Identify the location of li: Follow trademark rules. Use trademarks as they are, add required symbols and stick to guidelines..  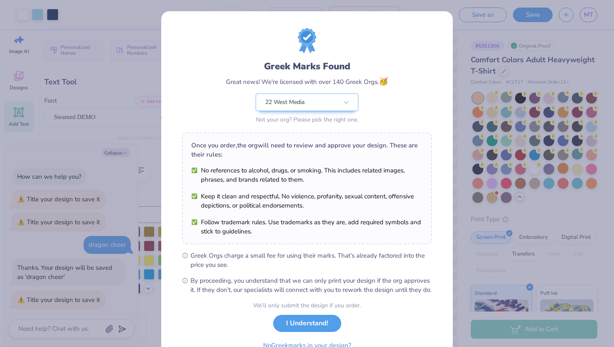
(307, 227).